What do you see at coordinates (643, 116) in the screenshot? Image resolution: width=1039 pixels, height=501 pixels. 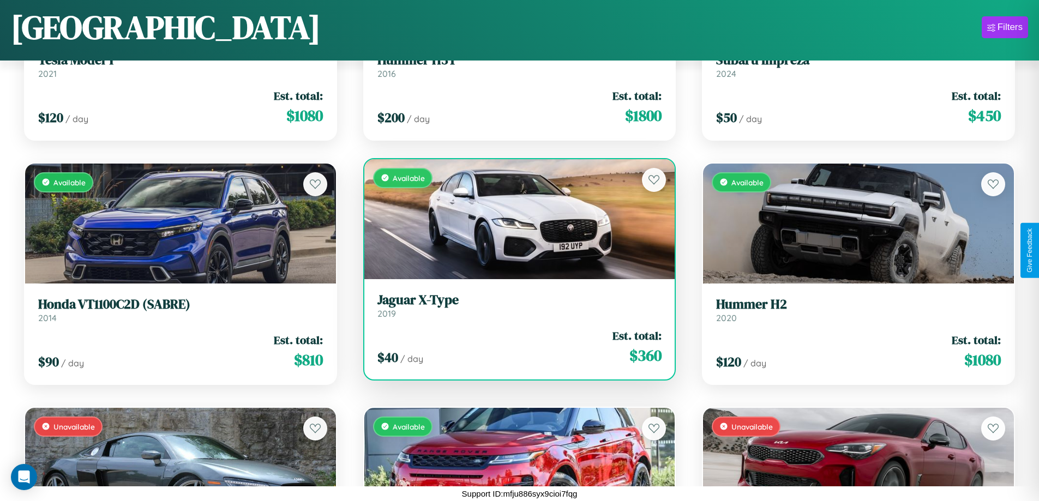 I see `span: $ 1800` at bounding box center [643, 116].